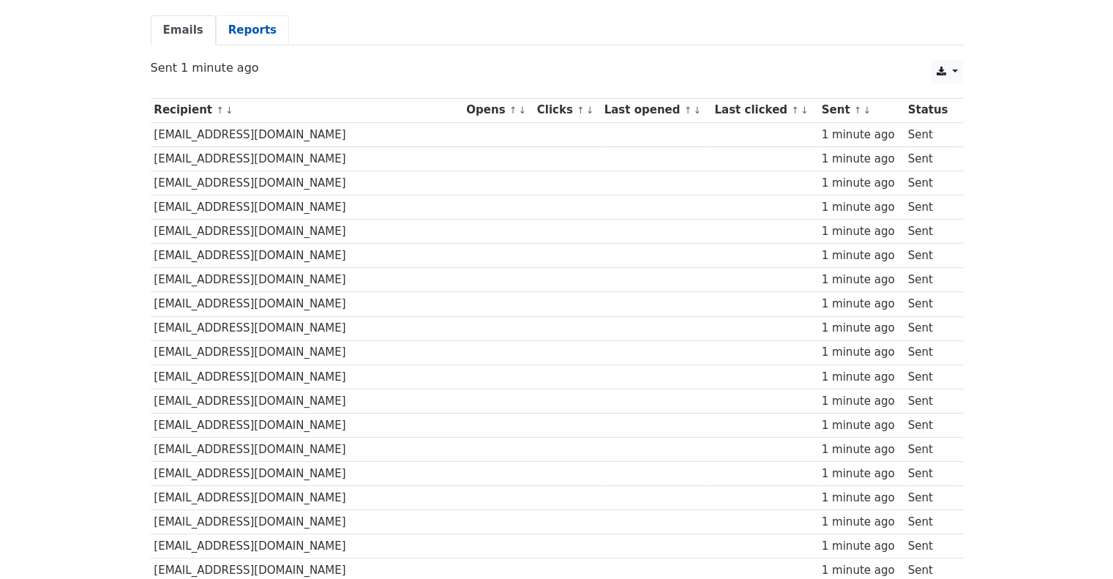  Describe the element at coordinates (655, 110) in the screenshot. I see `th: Last opened` at that location.